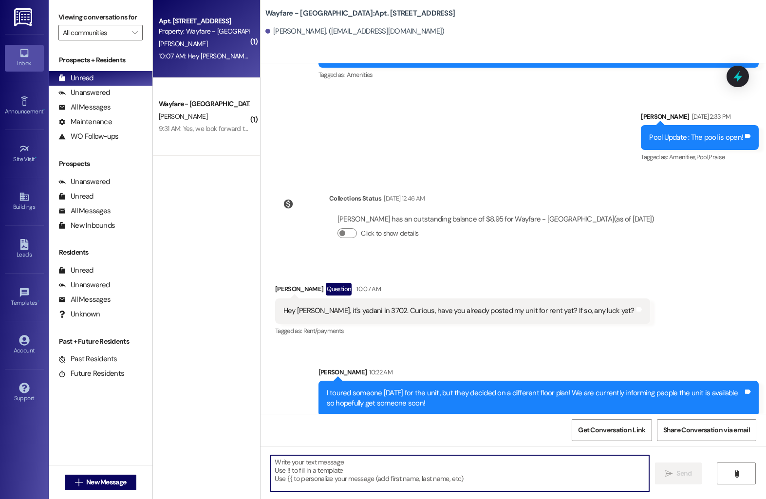  Describe the element at coordinates (360, 74) in the screenshot. I see `span: Amenities` at that location.